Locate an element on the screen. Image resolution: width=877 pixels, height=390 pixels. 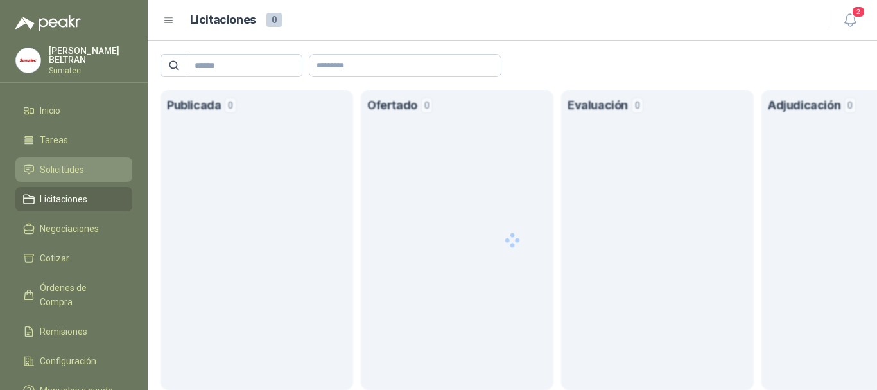
a: Licitaciones is located at coordinates (74, 199).